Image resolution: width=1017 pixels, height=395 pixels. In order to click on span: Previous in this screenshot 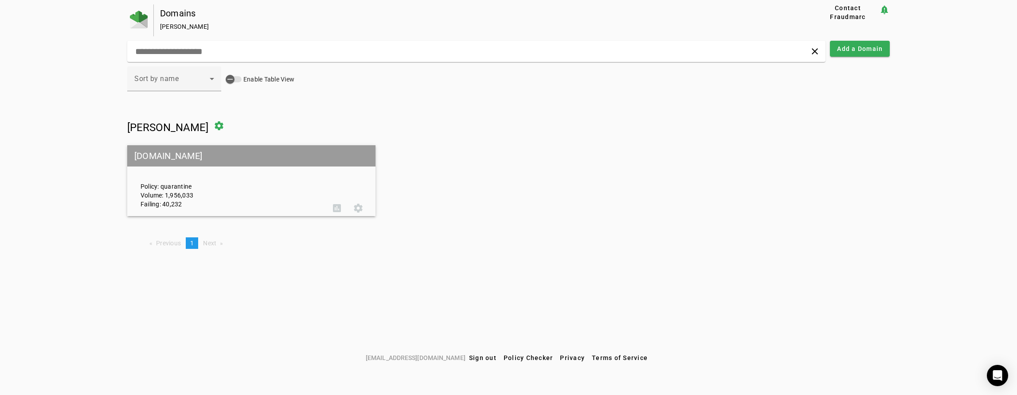, I will do `click(168, 243)`.